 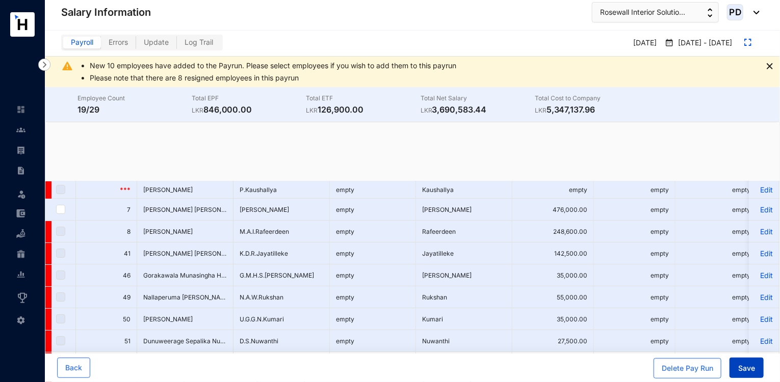 I want to click on td: 41, so click(x=107, y=253).